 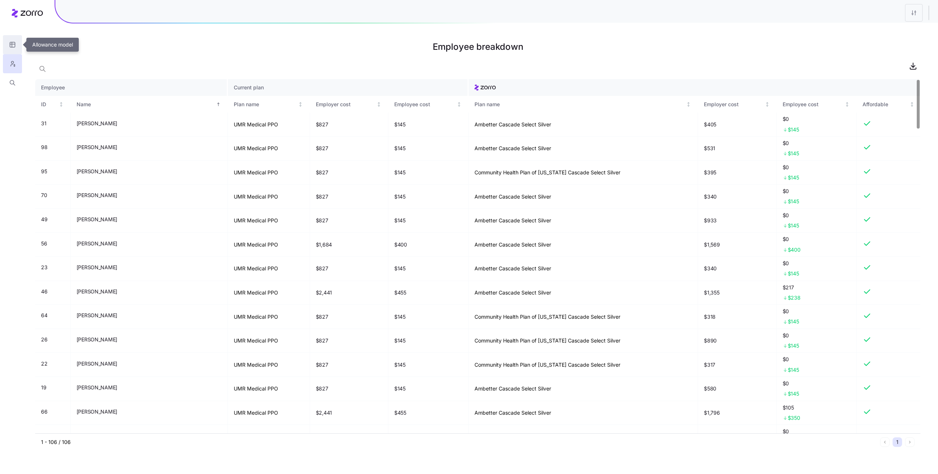 What do you see at coordinates (44, 171) in the screenshot?
I see `span: 95` at bounding box center [44, 171].